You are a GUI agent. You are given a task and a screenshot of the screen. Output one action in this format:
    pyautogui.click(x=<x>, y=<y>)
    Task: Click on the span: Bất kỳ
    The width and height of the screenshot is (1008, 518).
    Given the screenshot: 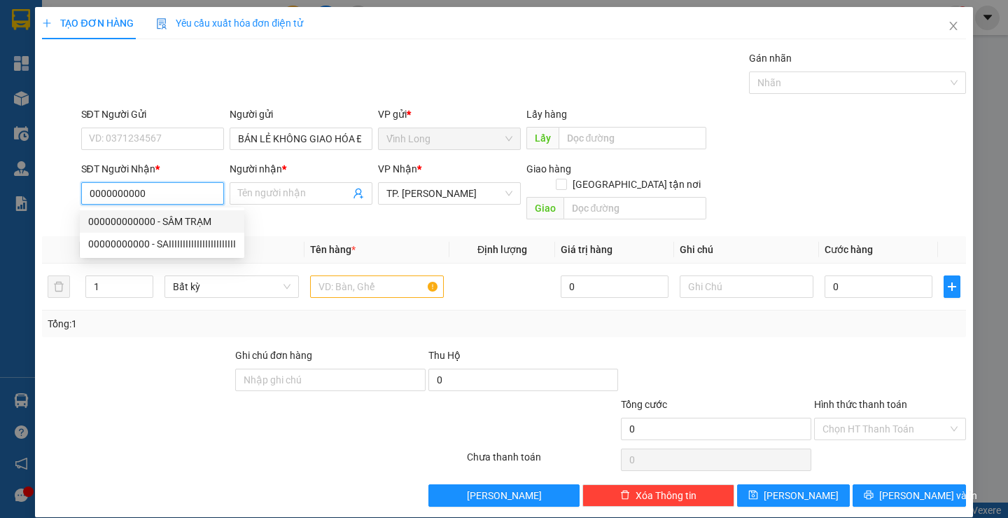 What is the action you would take?
    pyautogui.click(x=231, y=286)
    